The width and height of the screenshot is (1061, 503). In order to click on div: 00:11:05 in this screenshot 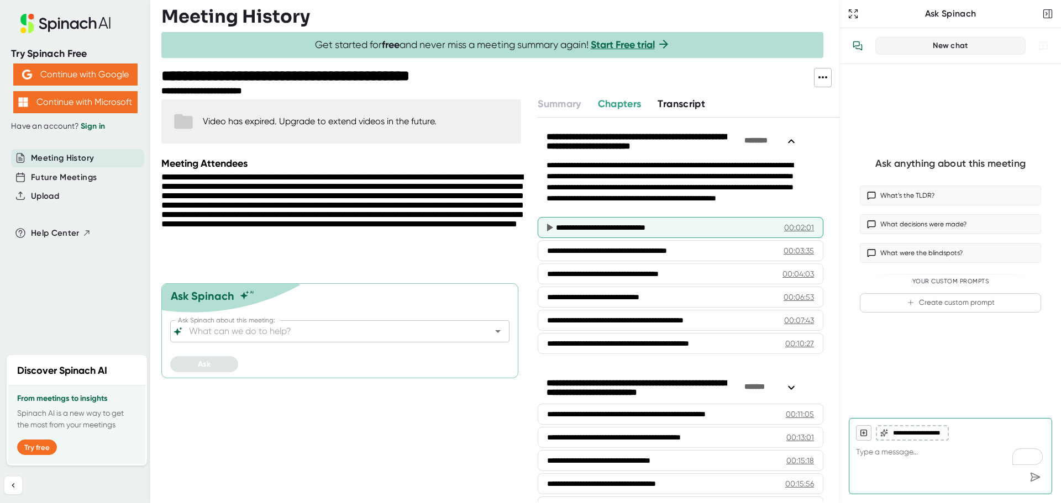, I will do `click(800, 414)`.